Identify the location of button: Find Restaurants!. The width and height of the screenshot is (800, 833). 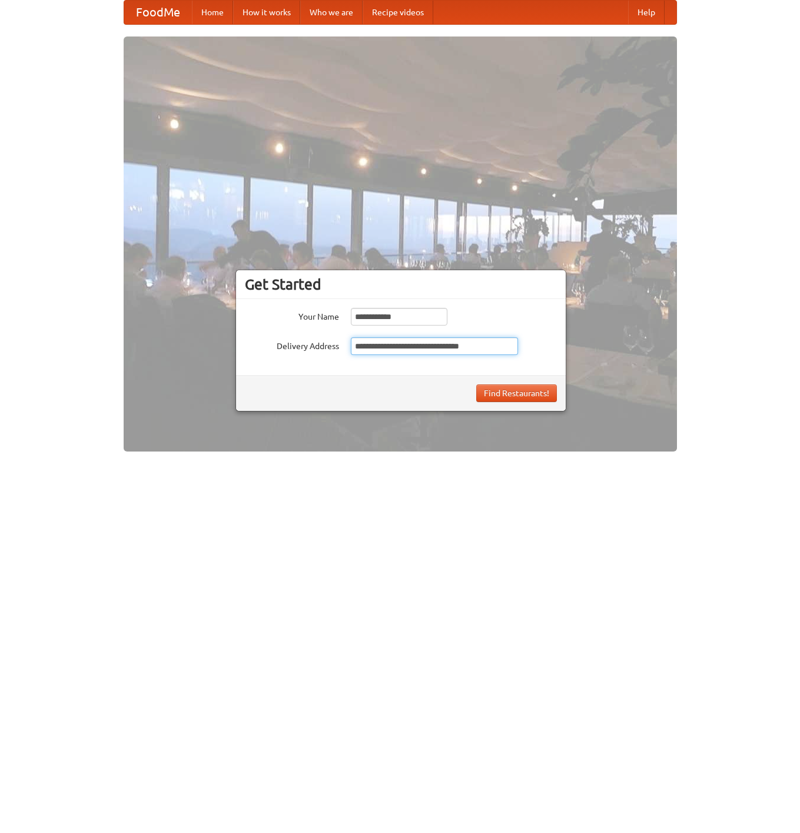
(516, 393).